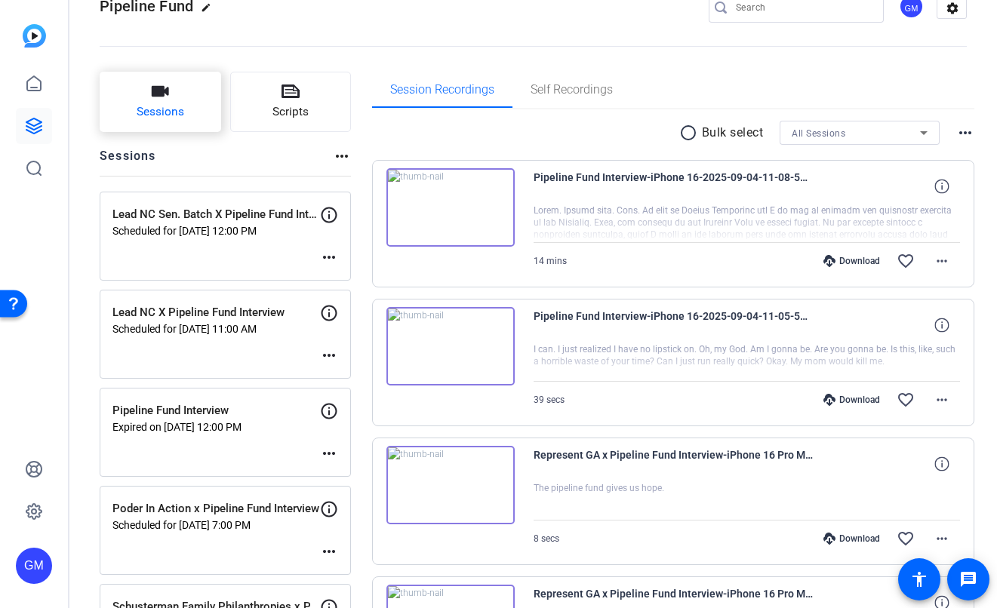  I want to click on h2: Sessions, so click(128, 161).